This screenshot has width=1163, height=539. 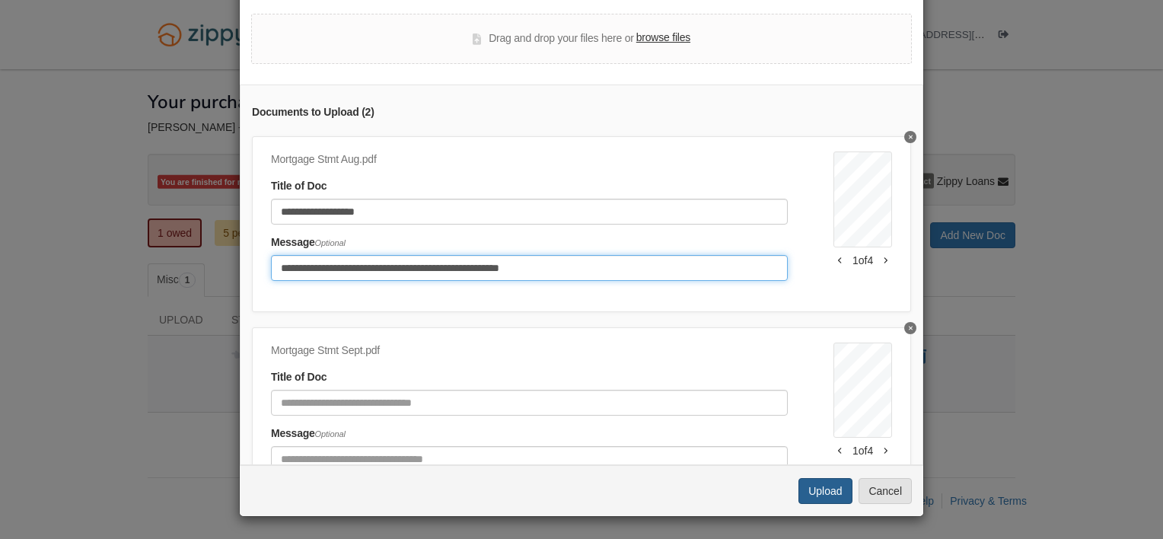 I want to click on button: Upload, so click(x=825, y=491).